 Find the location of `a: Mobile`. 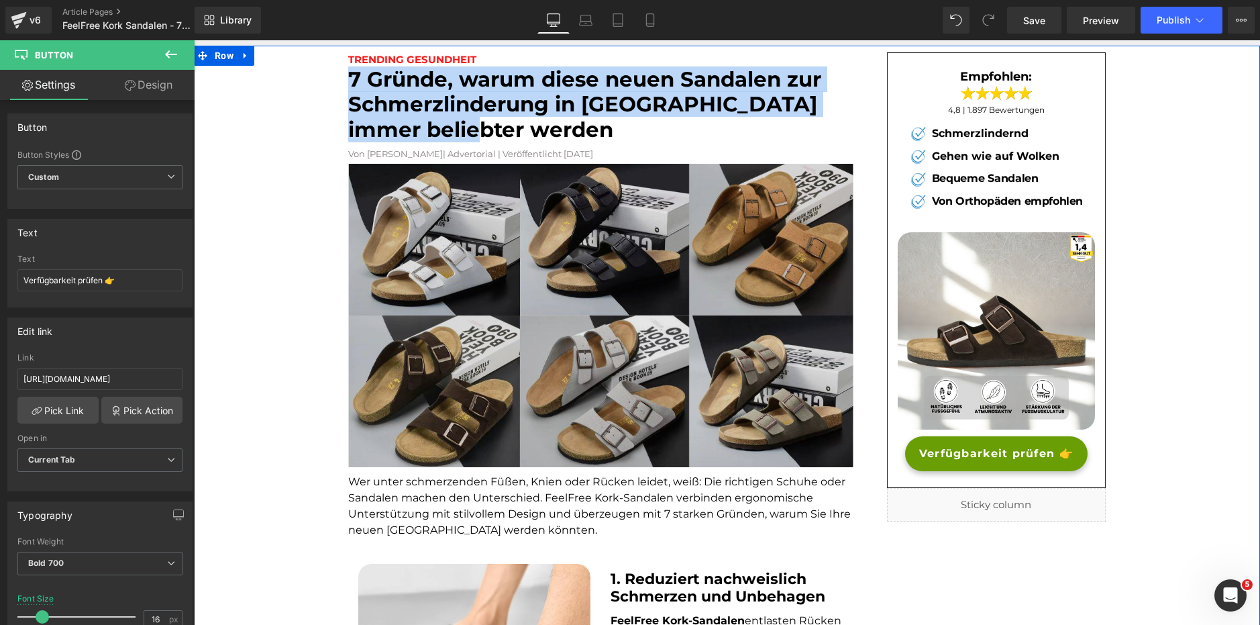

a: Mobile is located at coordinates (650, 20).